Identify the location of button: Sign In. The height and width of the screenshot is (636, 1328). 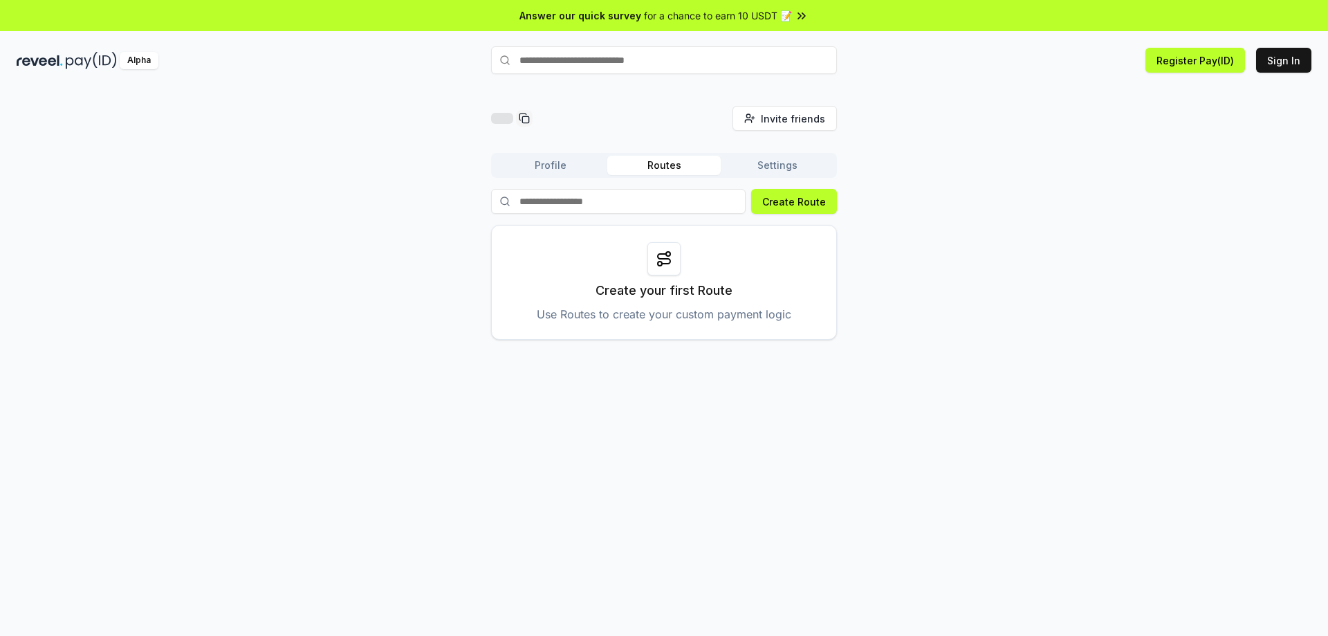
(1284, 60).